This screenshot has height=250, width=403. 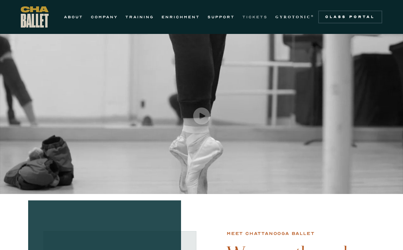 I want to click on a: ABOUT, so click(x=74, y=17).